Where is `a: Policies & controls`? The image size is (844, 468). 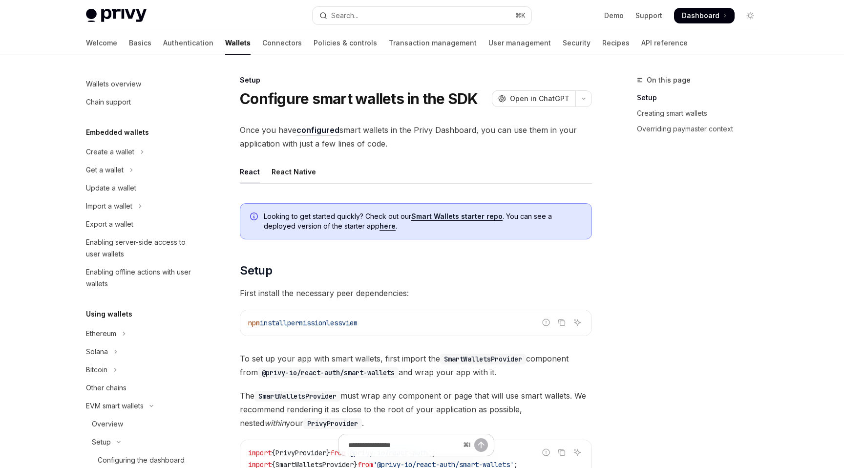 a: Policies & controls is located at coordinates (345, 43).